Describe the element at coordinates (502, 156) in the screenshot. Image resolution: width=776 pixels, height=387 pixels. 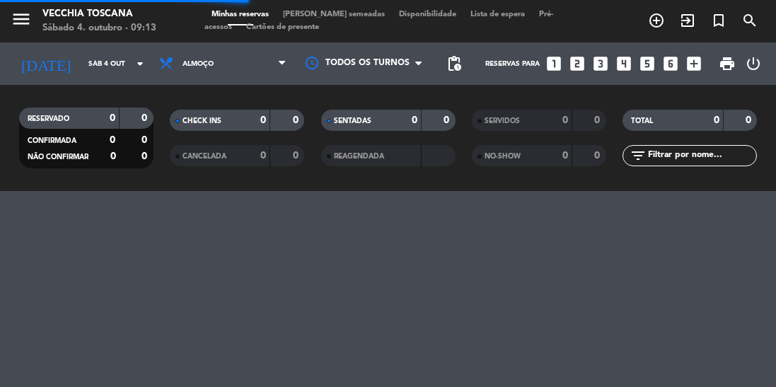
I see `span: NO-SHOW` at that location.